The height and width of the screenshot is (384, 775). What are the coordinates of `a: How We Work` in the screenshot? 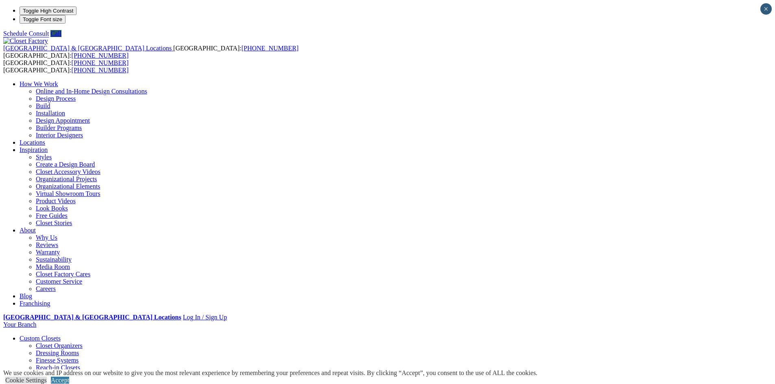 It's located at (39, 84).